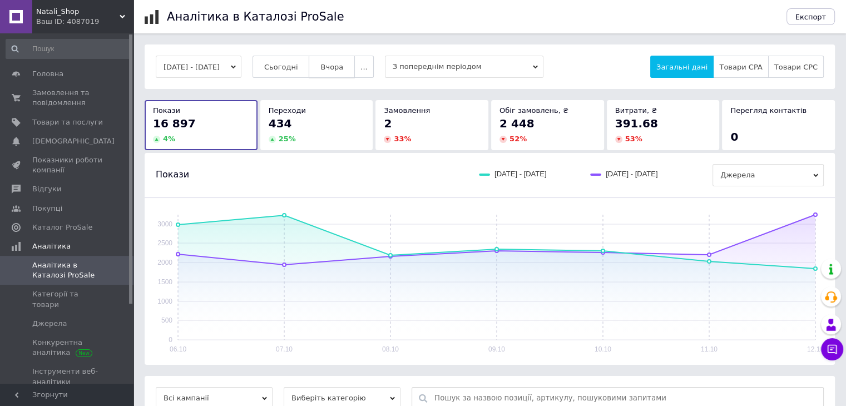 The width and height of the screenshot is (846, 406). Describe the element at coordinates (518, 139) in the screenshot. I see `span: 52 %` at that location.